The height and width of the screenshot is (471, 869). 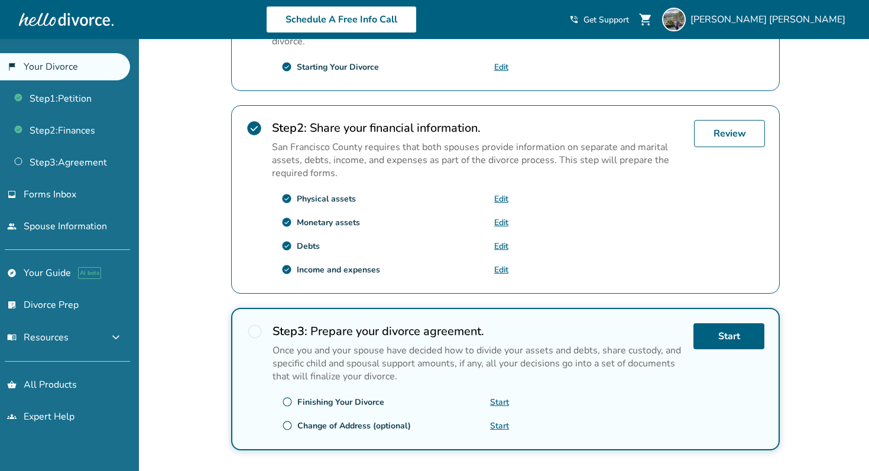 What do you see at coordinates (328, 222) in the screenshot?
I see `div: Monetary assets` at bounding box center [328, 222].